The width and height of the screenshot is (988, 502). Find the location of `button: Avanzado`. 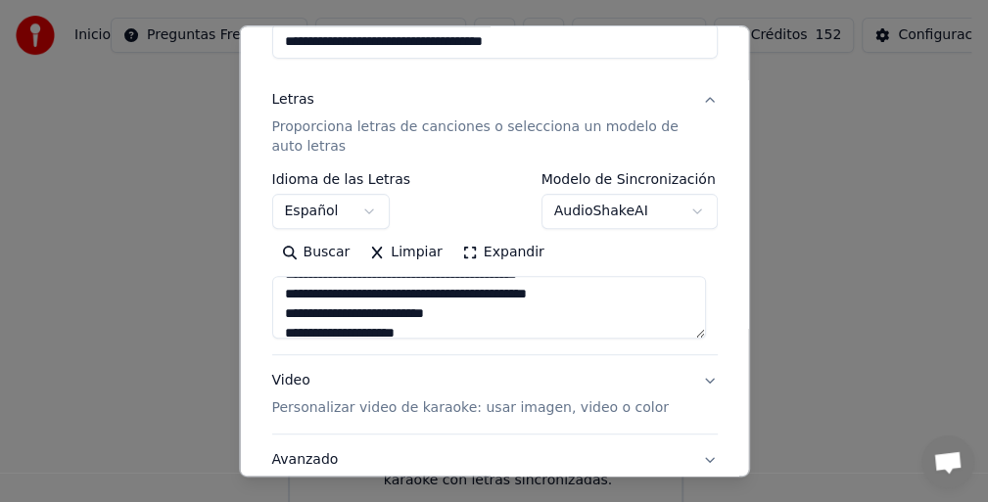

button: Avanzado is located at coordinates (494, 461).